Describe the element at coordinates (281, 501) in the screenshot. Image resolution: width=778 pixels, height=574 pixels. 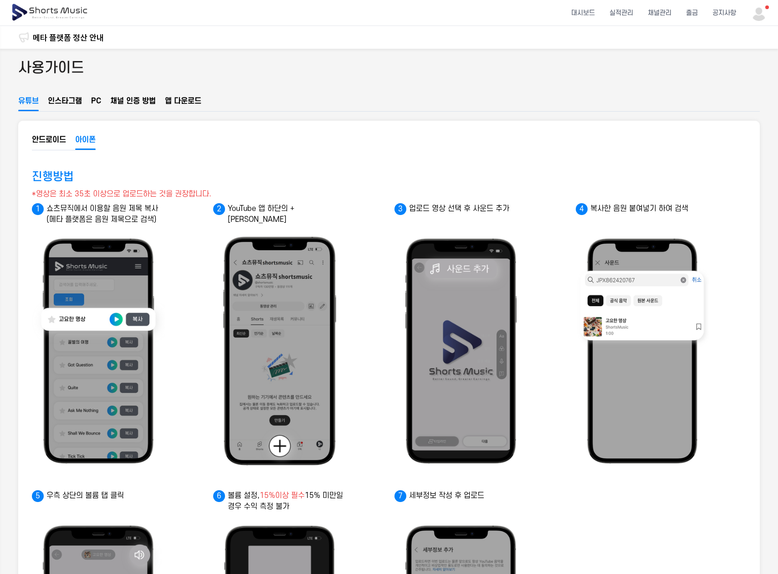
I see `p: 볼륨 설정, 15% 미만일 경우 수익 측정 불가` at that location.